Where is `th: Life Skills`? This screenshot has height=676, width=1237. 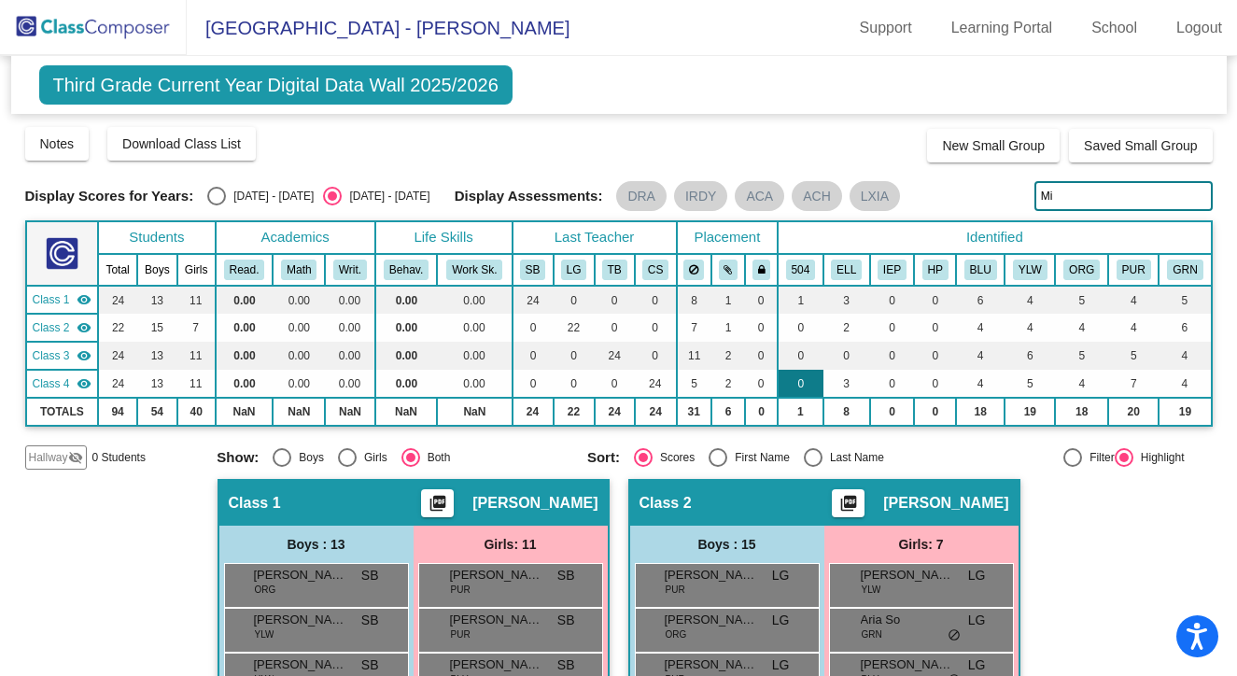 th: Life Skills is located at coordinates (444, 237).